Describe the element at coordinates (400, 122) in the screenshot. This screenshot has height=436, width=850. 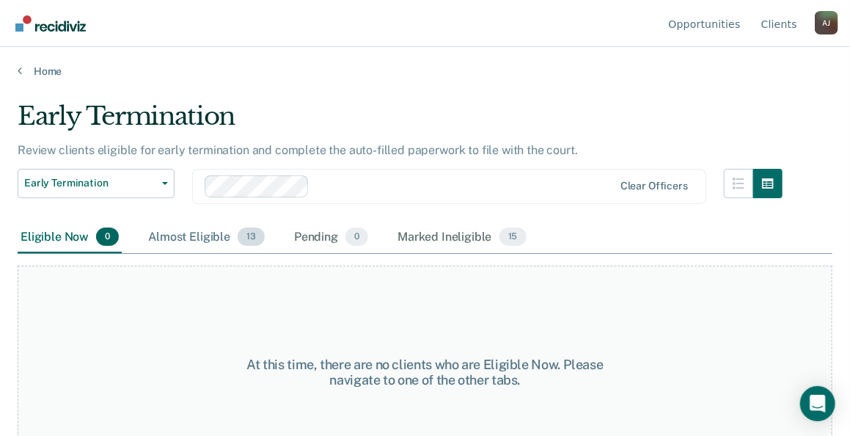
I see `div: Early Termination` at that location.